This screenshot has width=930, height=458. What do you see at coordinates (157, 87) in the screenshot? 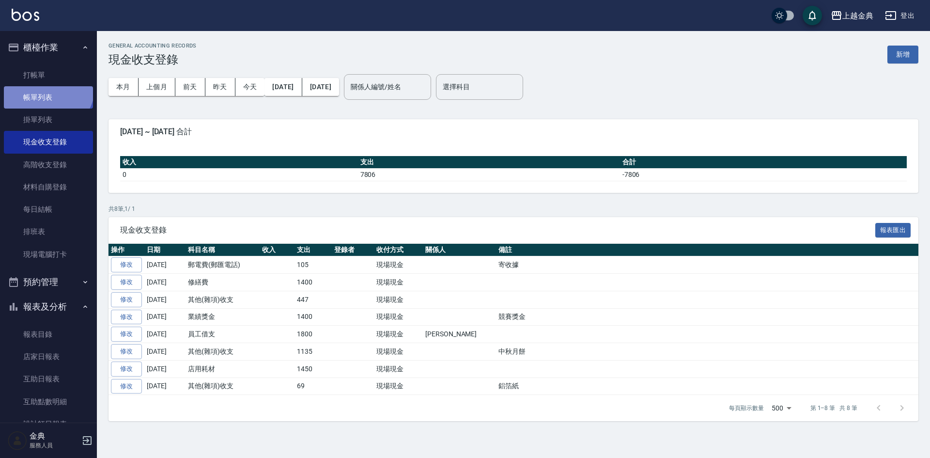
I see `button: 上個月` at bounding box center [157, 87].